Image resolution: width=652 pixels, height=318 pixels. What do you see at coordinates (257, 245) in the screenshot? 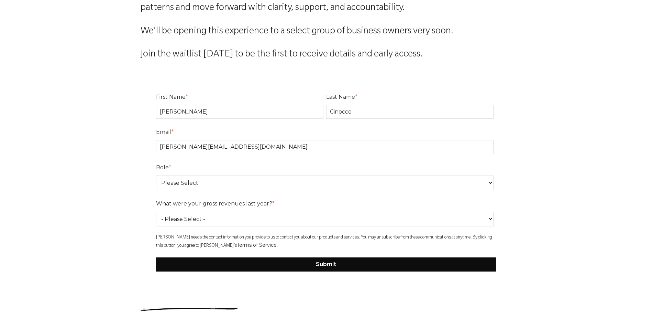
I see `a: Terms of Service.` at bounding box center [257, 245].